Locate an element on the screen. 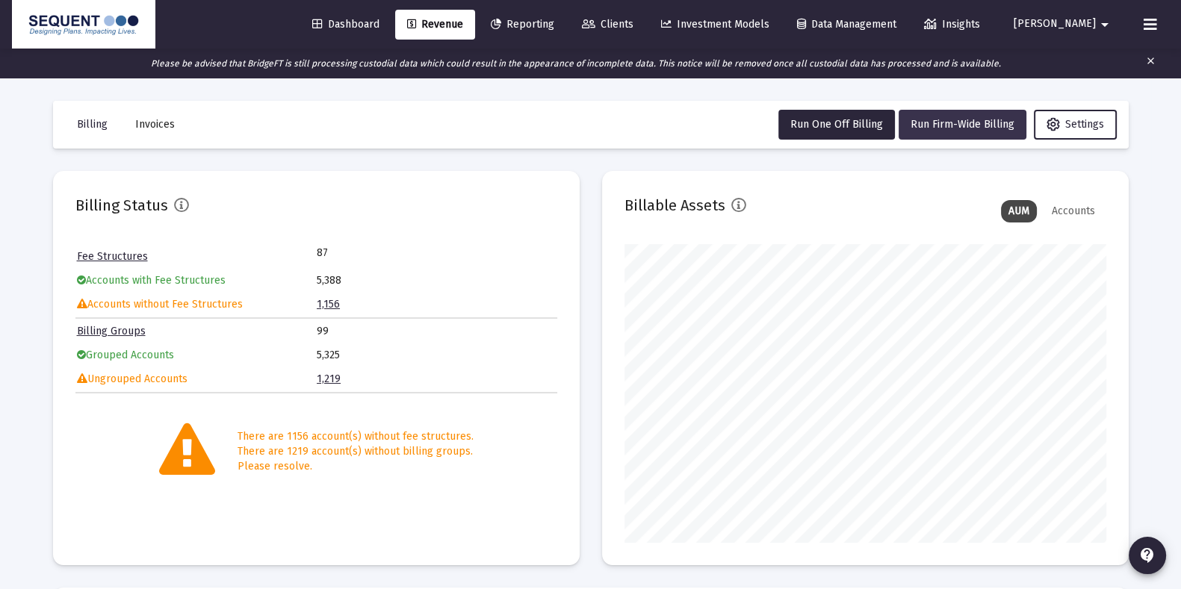 Image resolution: width=1181 pixels, height=589 pixels. td: 87 is located at coordinates (376, 253).